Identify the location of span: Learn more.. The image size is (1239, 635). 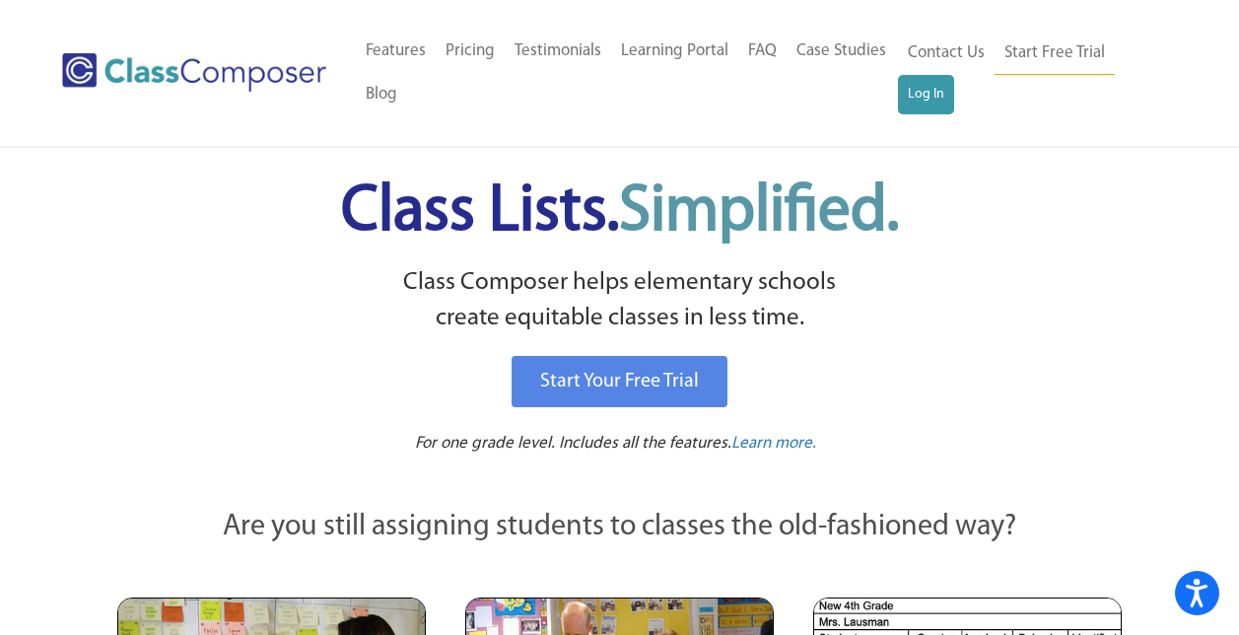
(774, 442).